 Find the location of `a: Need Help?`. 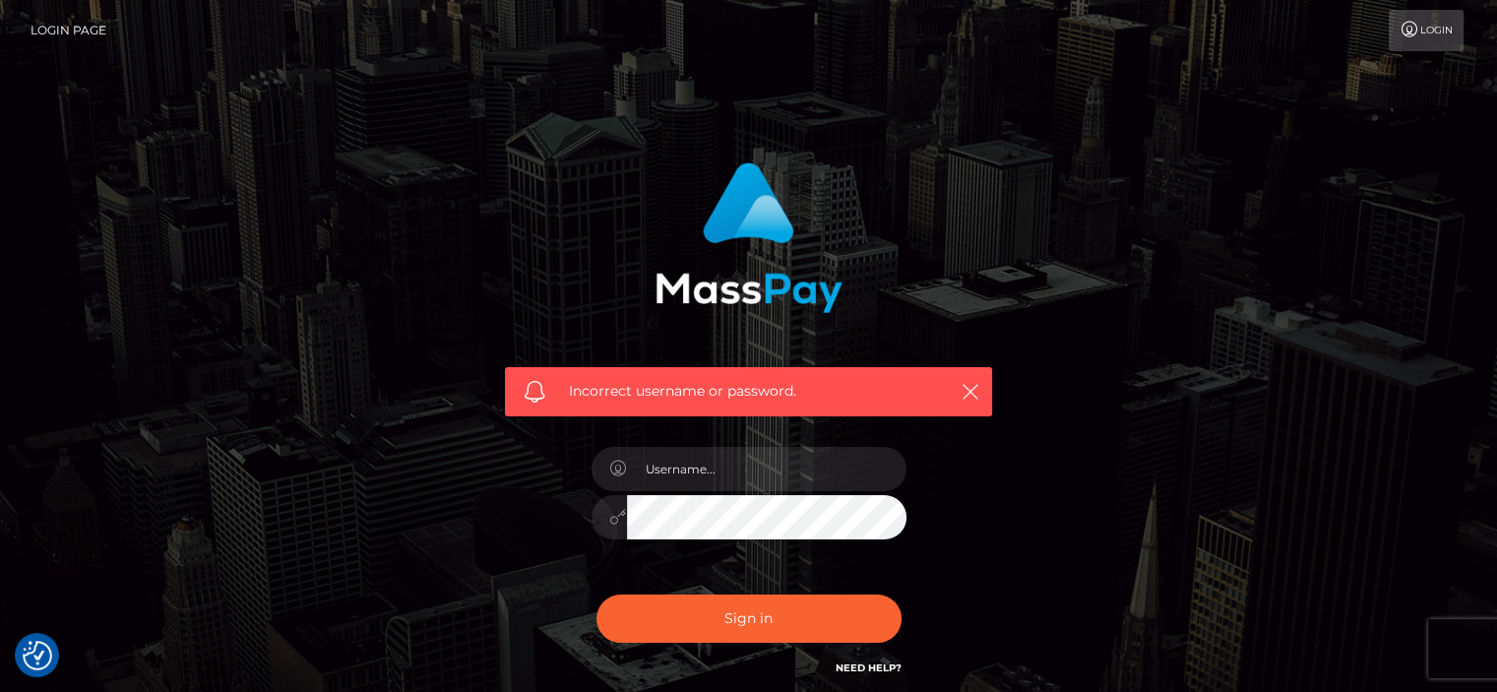

a: Need Help? is located at coordinates (868, 667).